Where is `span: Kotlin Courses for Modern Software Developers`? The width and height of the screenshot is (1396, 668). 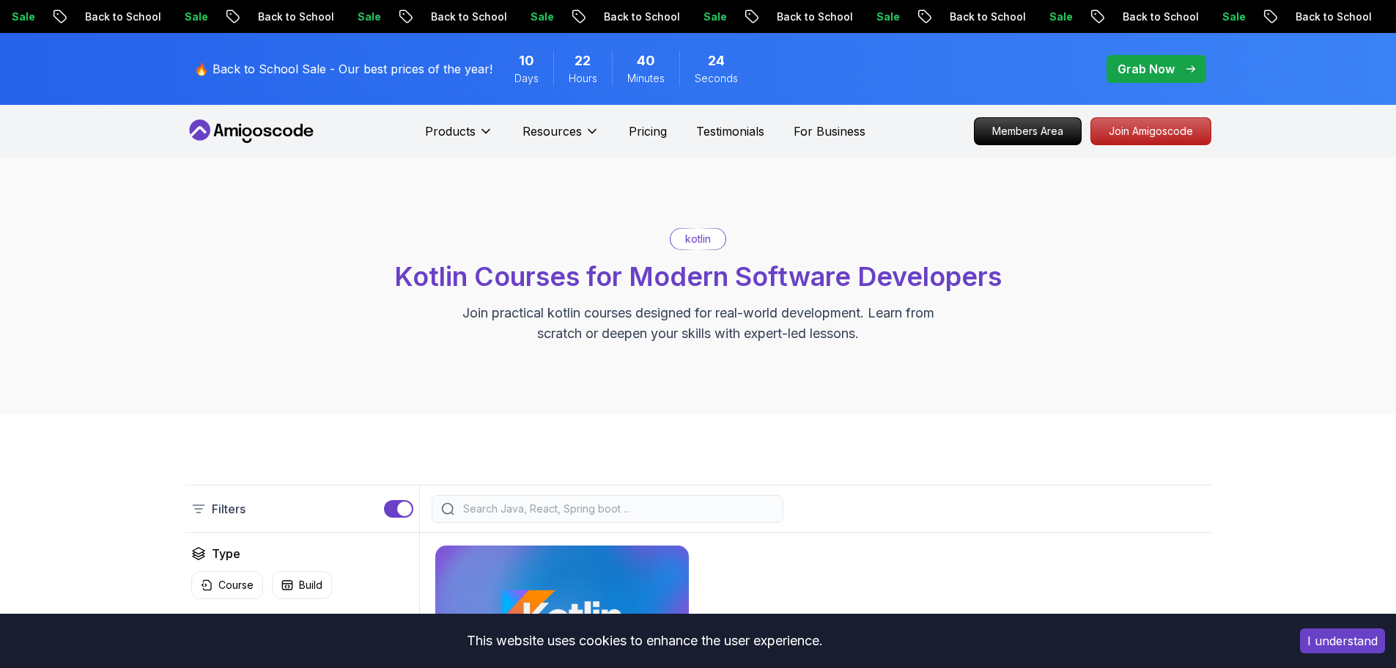 span: Kotlin Courses for Modern Software Developers is located at coordinates (698, 276).